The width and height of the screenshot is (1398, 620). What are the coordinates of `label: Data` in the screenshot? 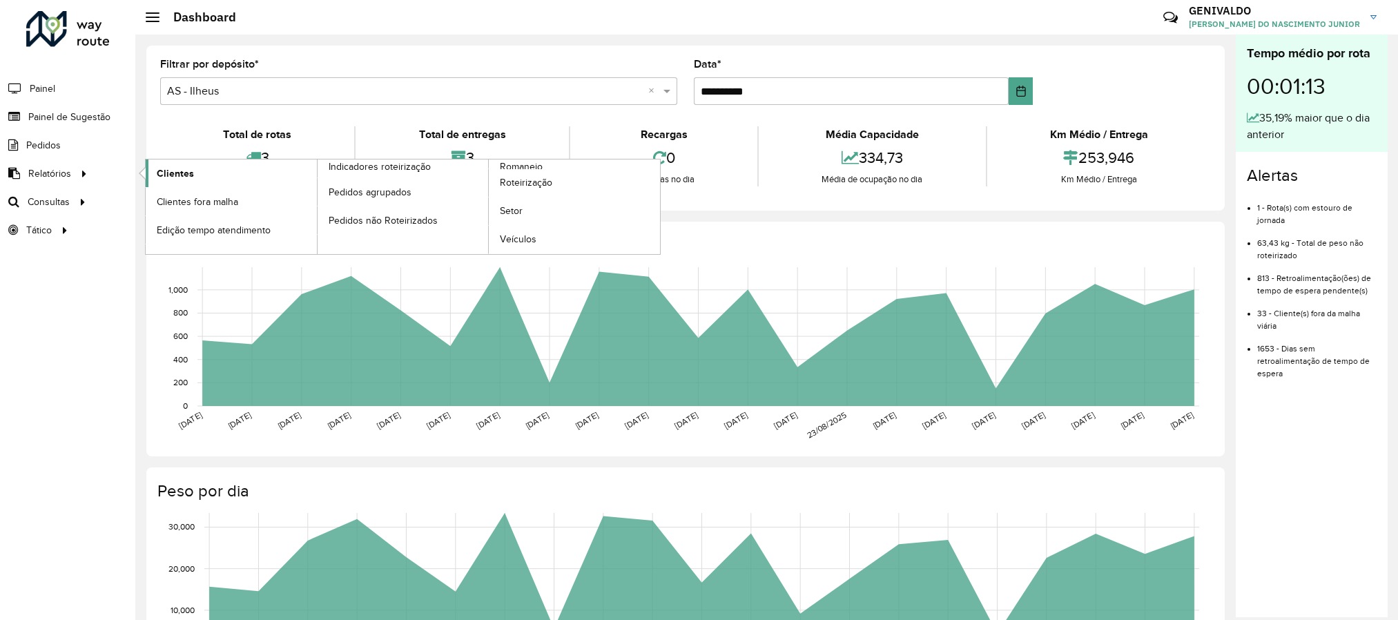 It's located at (708, 64).